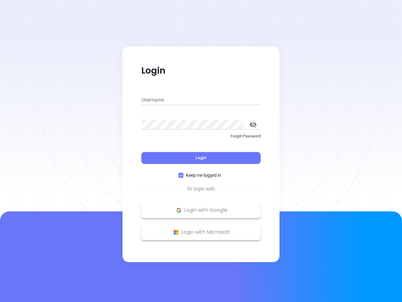  Describe the element at coordinates (201, 232) in the screenshot. I see `p: Login with Microsoft` at that location.